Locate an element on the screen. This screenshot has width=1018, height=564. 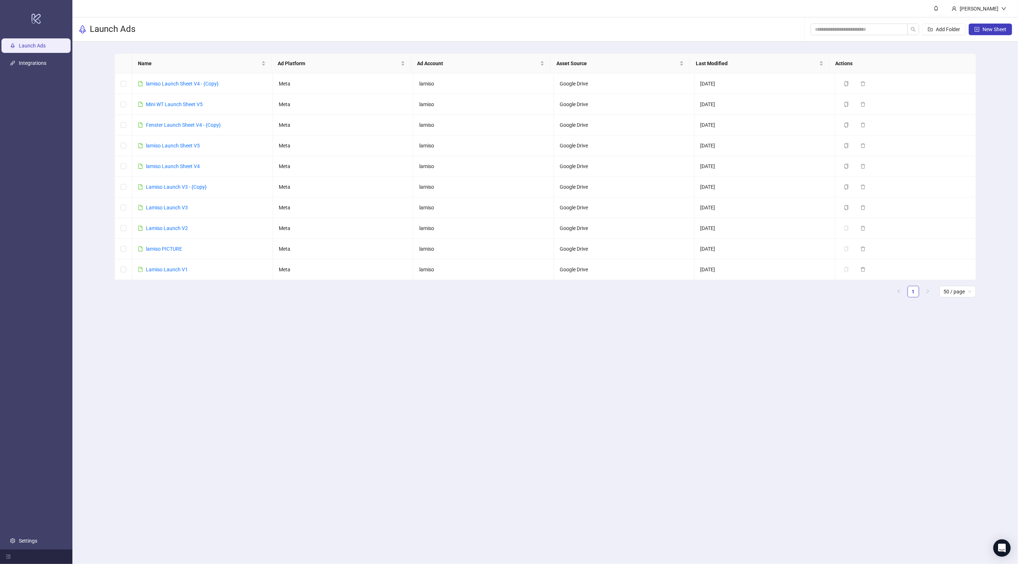
span: Asset Source is located at coordinates (617, 63).